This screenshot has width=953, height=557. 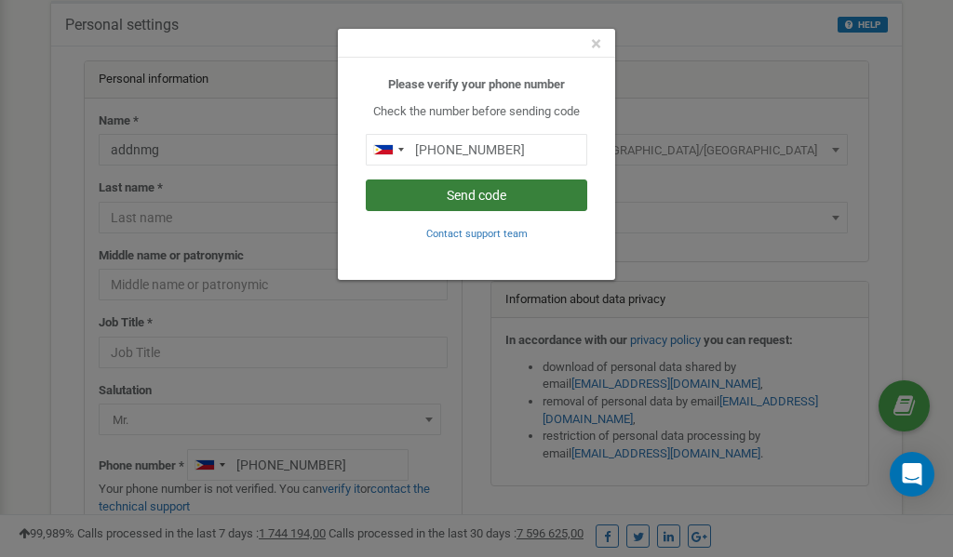 What do you see at coordinates (595, 44) in the screenshot?
I see `button: Close` at bounding box center [595, 44].